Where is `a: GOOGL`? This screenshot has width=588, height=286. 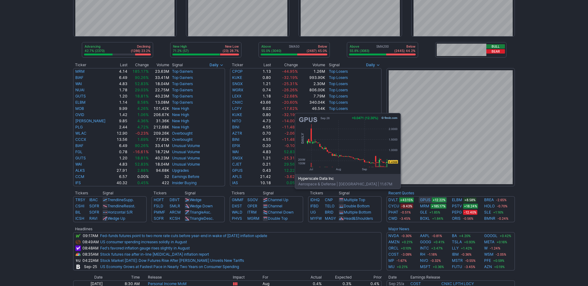 a: GOOGL is located at coordinates (490, 236).